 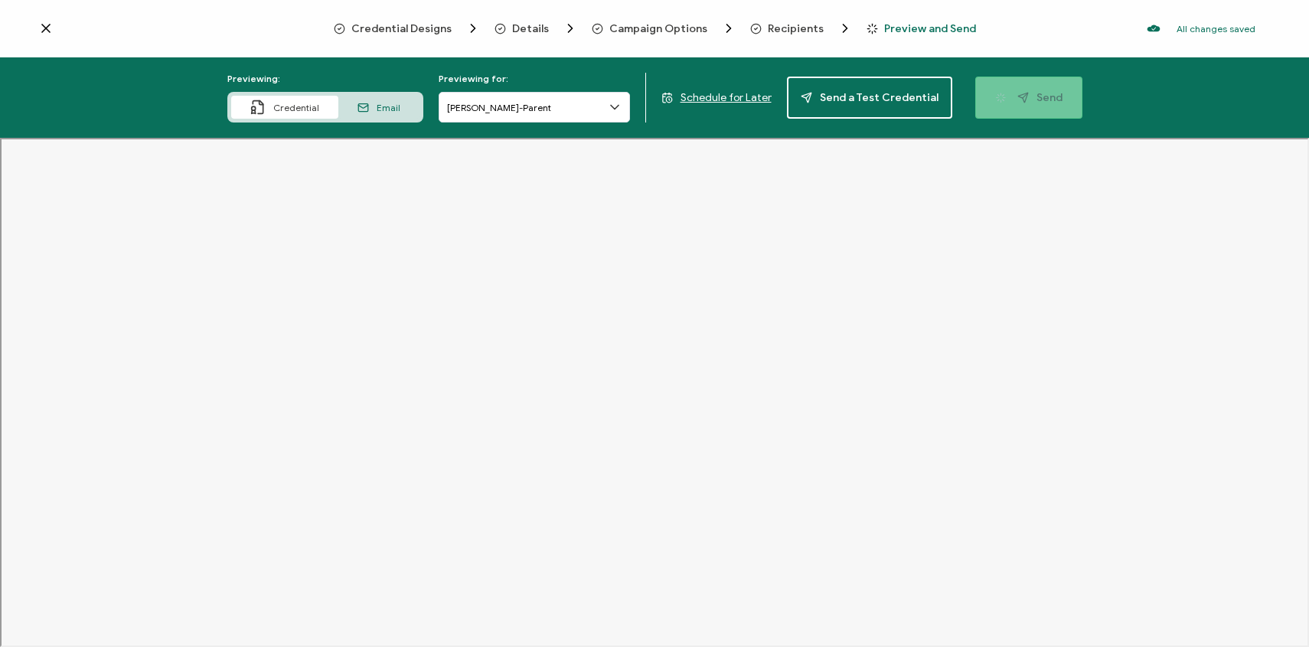 I want to click on span: Previewing:, so click(x=253, y=78).